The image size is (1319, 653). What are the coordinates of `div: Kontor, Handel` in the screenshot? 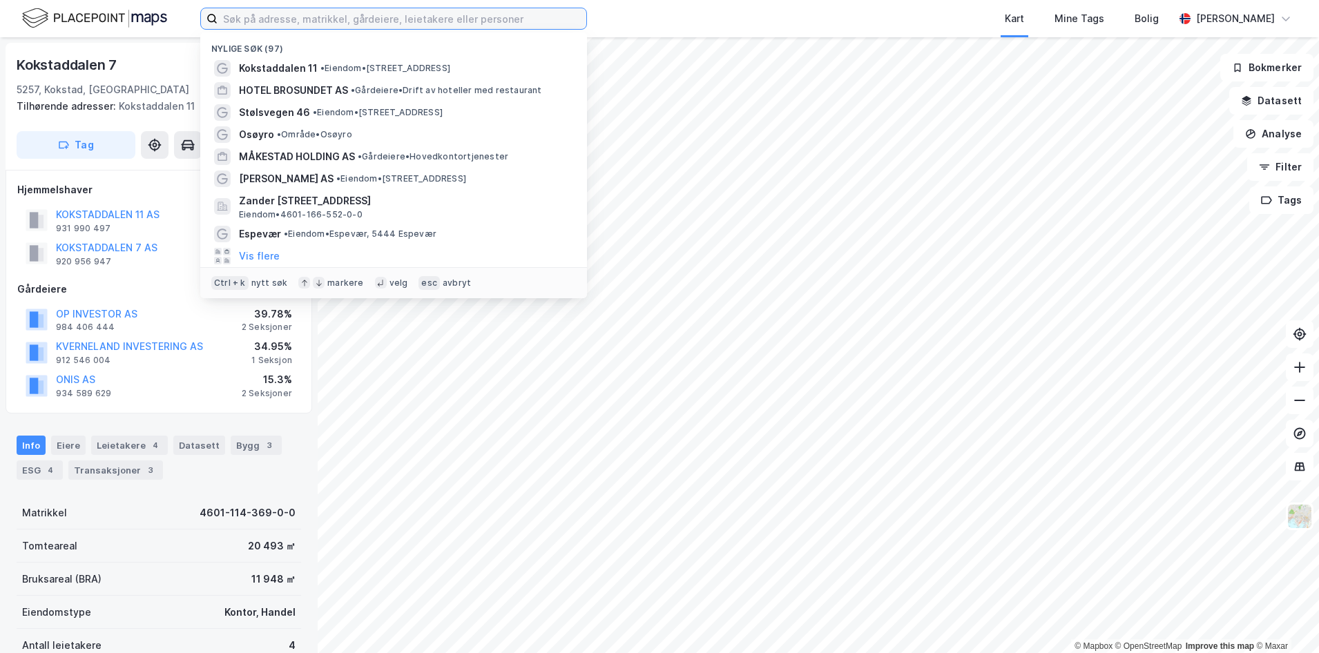 It's located at (260, 613).